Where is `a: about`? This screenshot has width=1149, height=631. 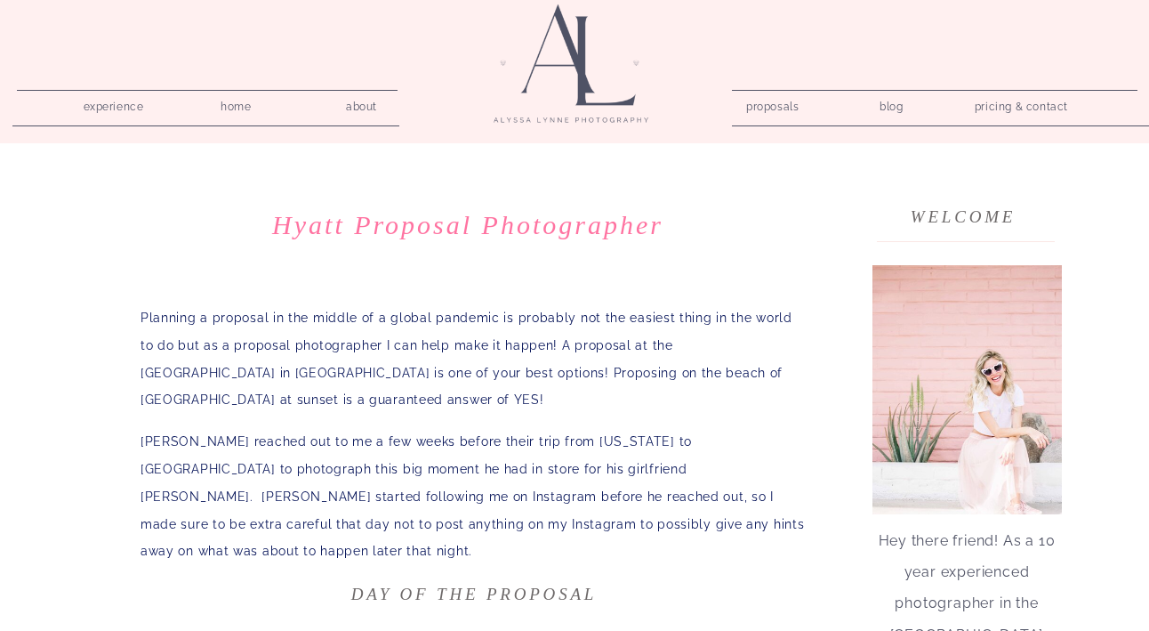
a: about is located at coordinates (361, 103).